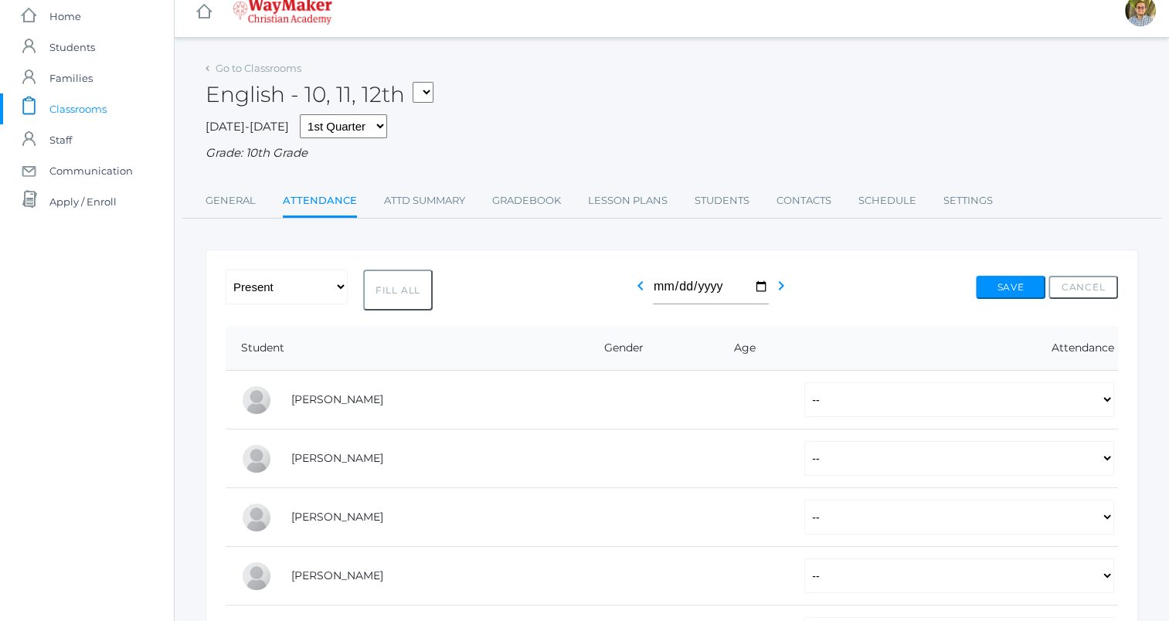 Image resolution: width=1169 pixels, height=621 pixels. Describe the element at coordinates (230, 201) in the screenshot. I see `a: General` at that location.